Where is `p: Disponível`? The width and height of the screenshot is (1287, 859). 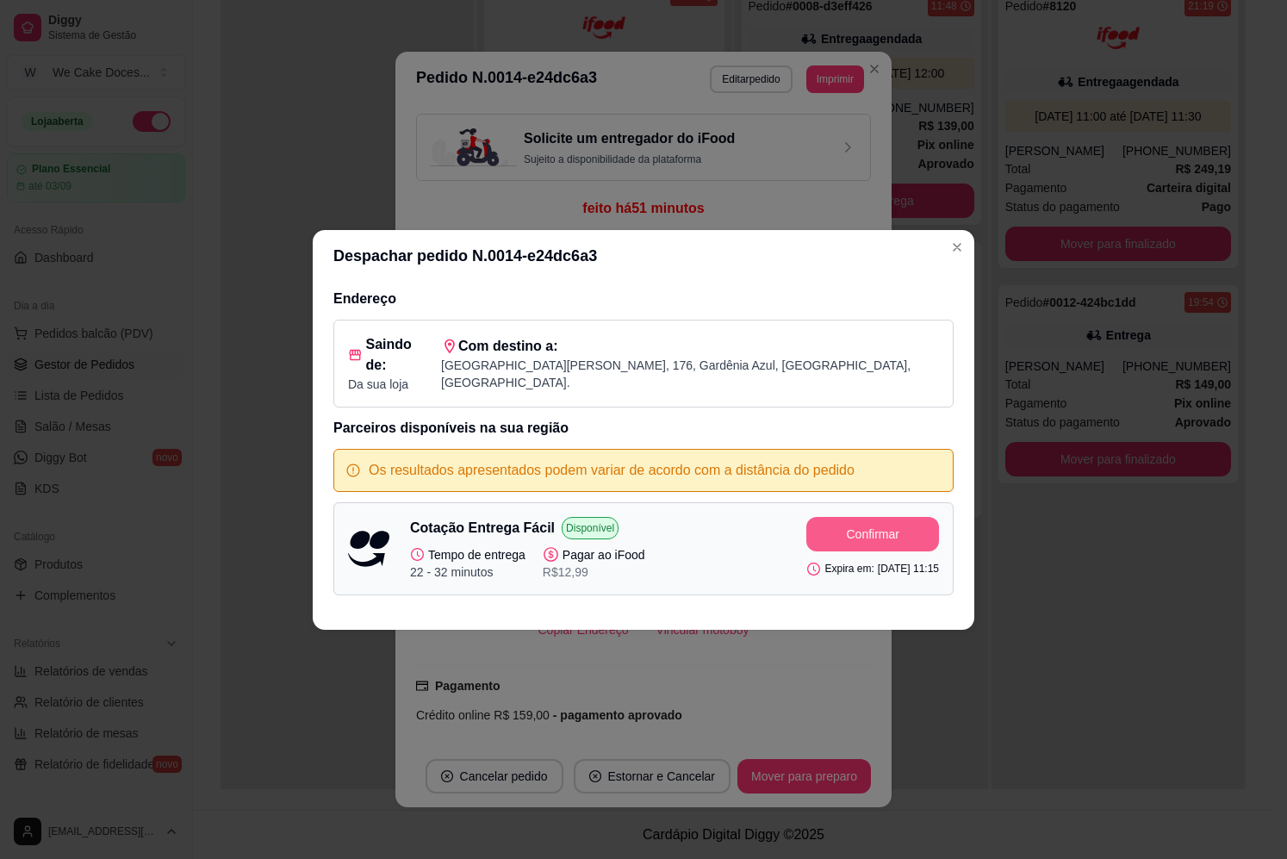
p: Disponível is located at coordinates (590, 528).